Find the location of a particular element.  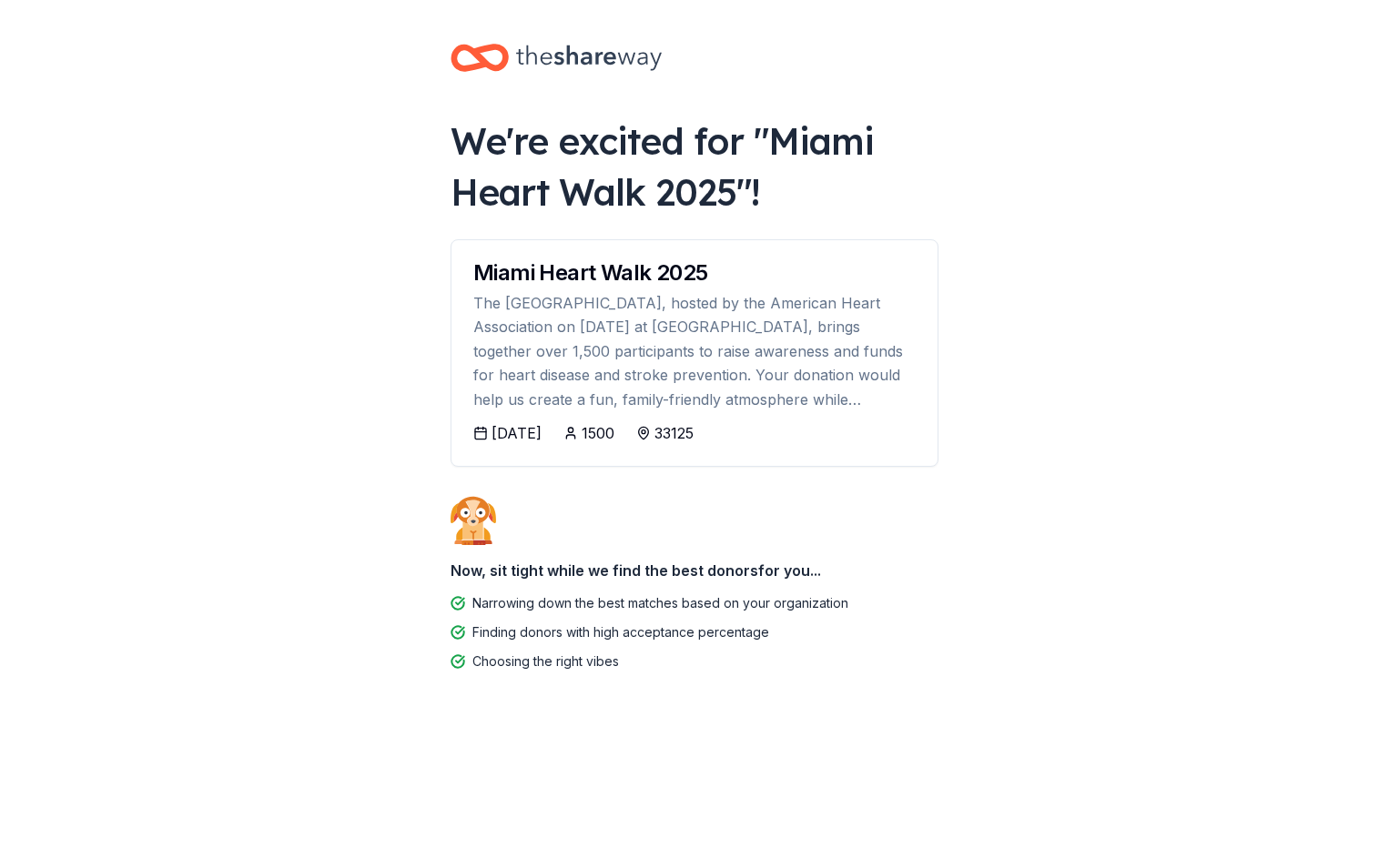

div: Finding donors with high acceptance percentage is located at coordinates (621, 632).